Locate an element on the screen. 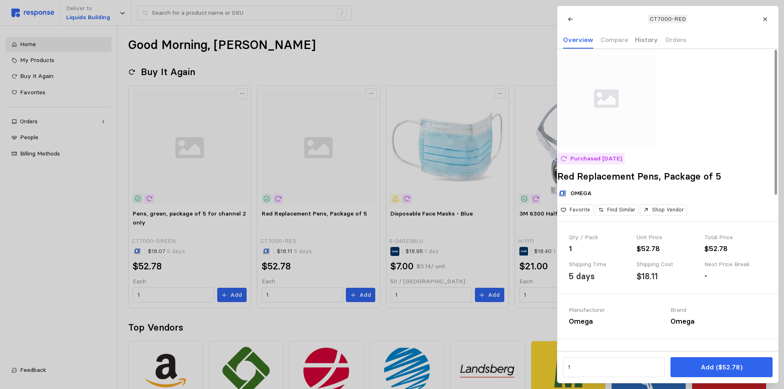 This screenshot has width=784, height=389. button: Favorite is located at coordinates (576, 210).